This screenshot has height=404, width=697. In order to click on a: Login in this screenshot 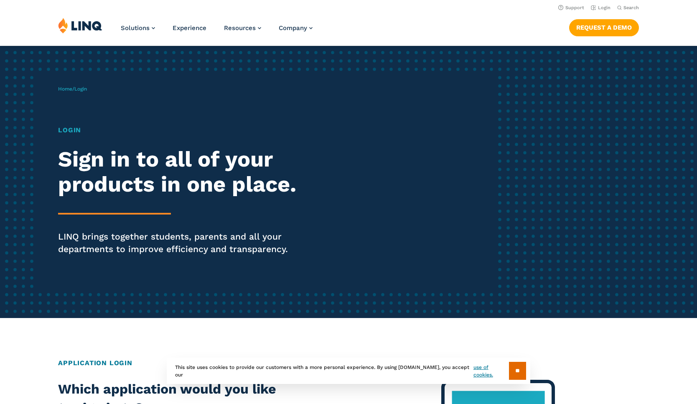, I will do `click(600, 8)`.